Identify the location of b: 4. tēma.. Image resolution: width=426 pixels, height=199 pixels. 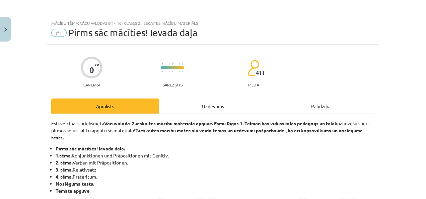
(64, 177).